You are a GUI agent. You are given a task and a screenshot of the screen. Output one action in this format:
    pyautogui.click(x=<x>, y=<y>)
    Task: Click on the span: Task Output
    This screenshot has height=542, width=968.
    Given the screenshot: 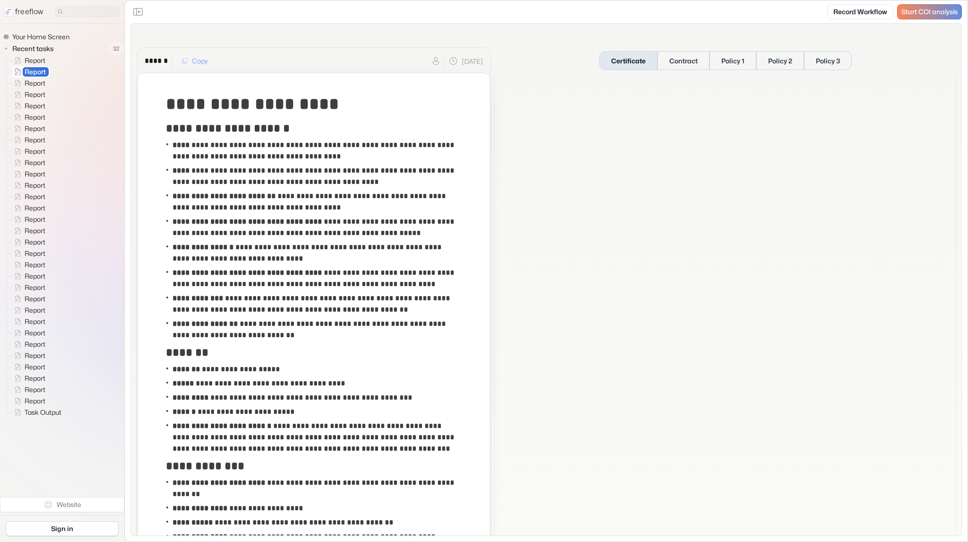 What is the action you would take?
    pyautogui.click(x=43, y=412)
    